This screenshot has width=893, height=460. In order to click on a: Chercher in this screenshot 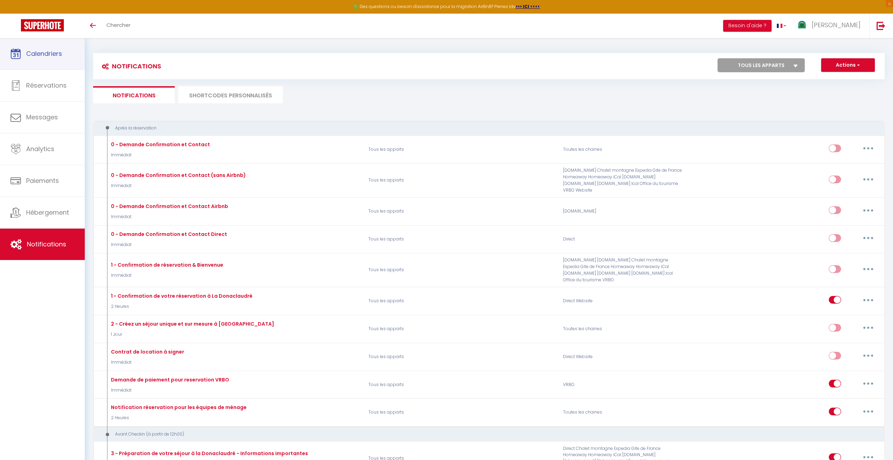, I will do `click(118, 26)`.